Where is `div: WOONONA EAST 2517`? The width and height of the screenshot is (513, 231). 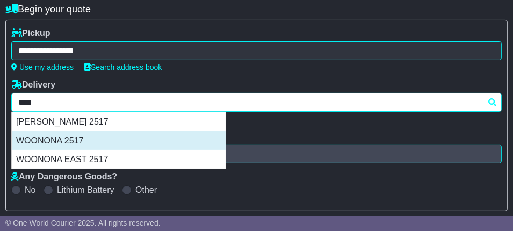
div: WOONONA EAST 2517 is located at coordinates (119, 159).